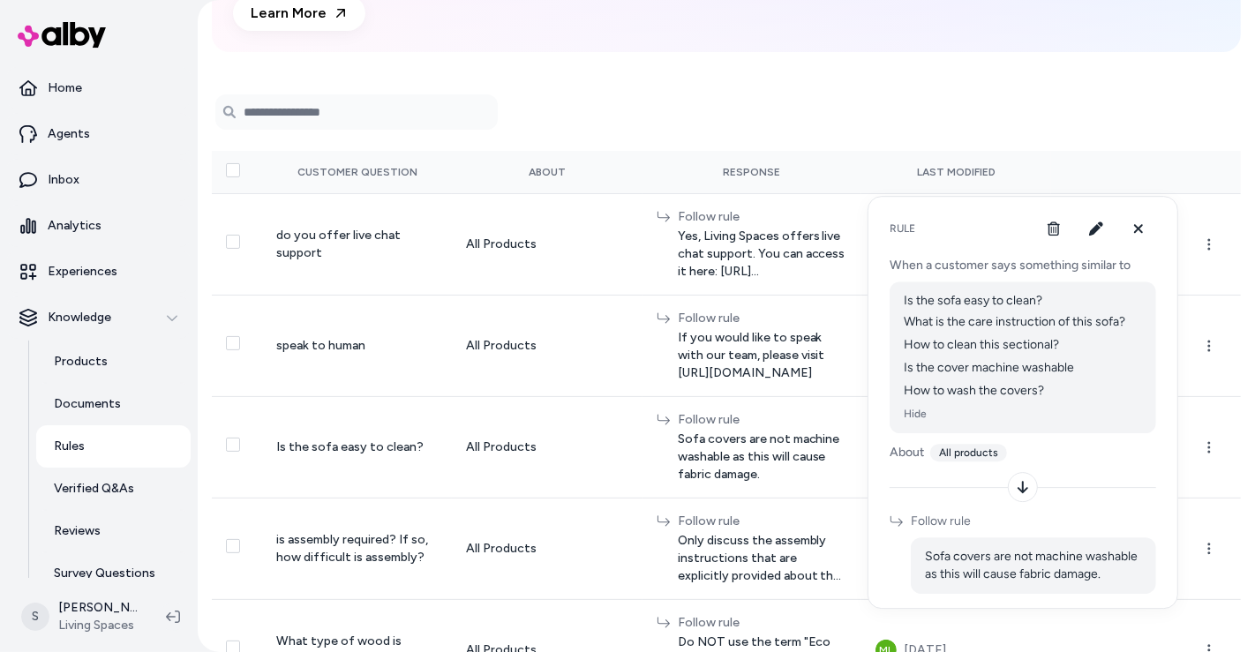 This screenshot has height=652, width=1255. What do you see at coordinates (352, 548) in the screenshot?
I see `span: is assembly required? If so, how difficult is assembly?` at bounding box center [352, 548].